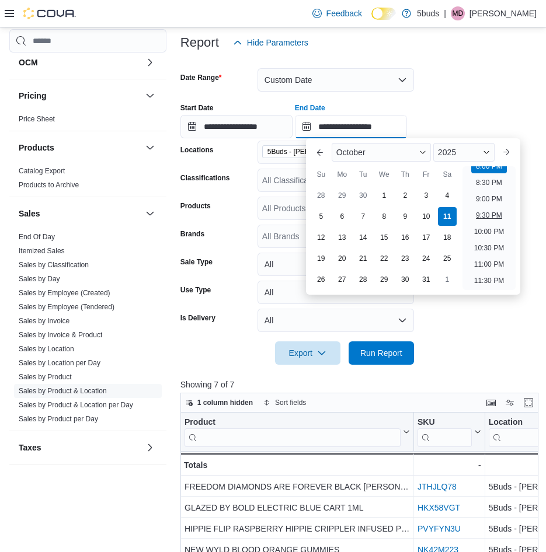 Image resolution: width=546 pixels, height=552 pixels. What do you see at coordinates (308, 353) in the screenshot?
I see `button: Export` at bounding box center [308, 353].